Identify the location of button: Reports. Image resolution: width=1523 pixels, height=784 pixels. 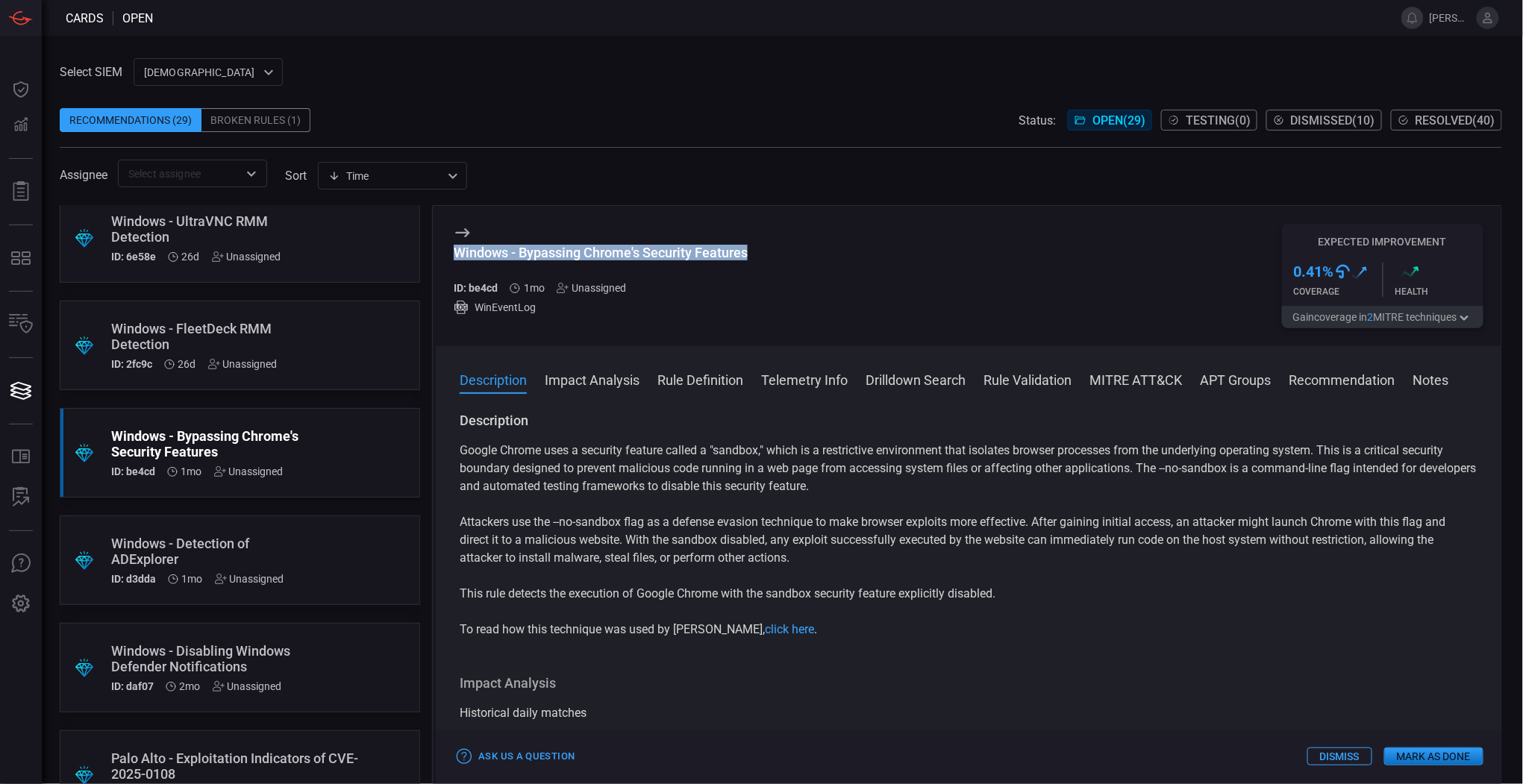
(21, 192).